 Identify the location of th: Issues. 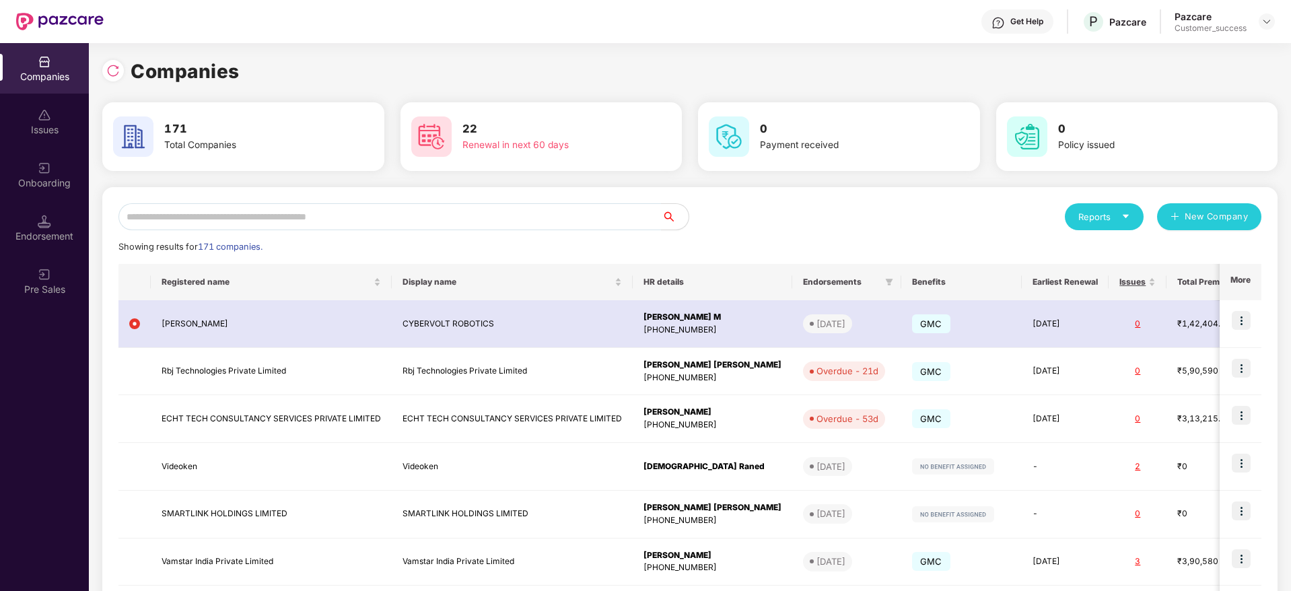
(1138, 282).